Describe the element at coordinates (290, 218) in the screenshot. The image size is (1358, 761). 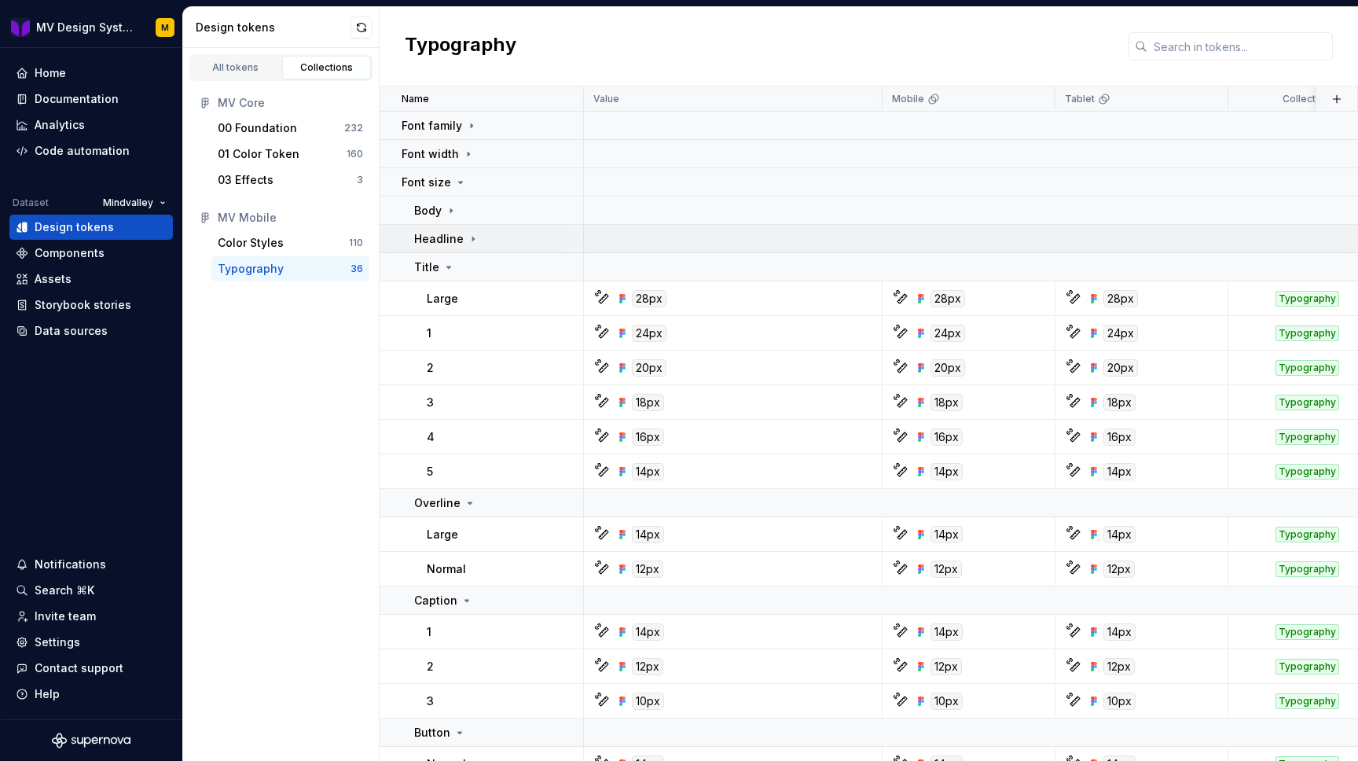
I see `div: MV Mobile` at that location.